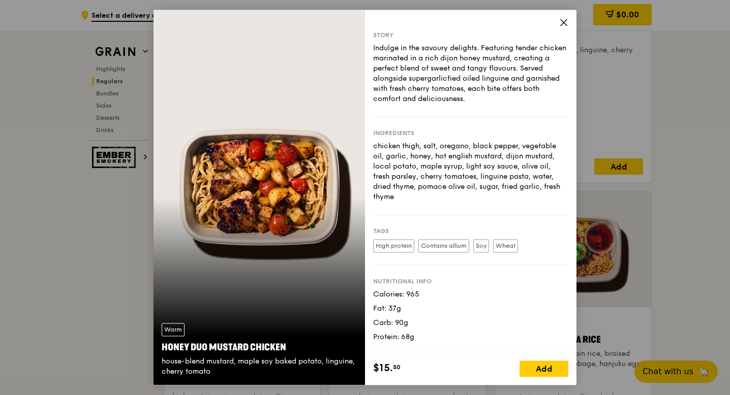  Describe the element at coordinates (471, 35) in the screenshot. I see `div: Story` at that location.